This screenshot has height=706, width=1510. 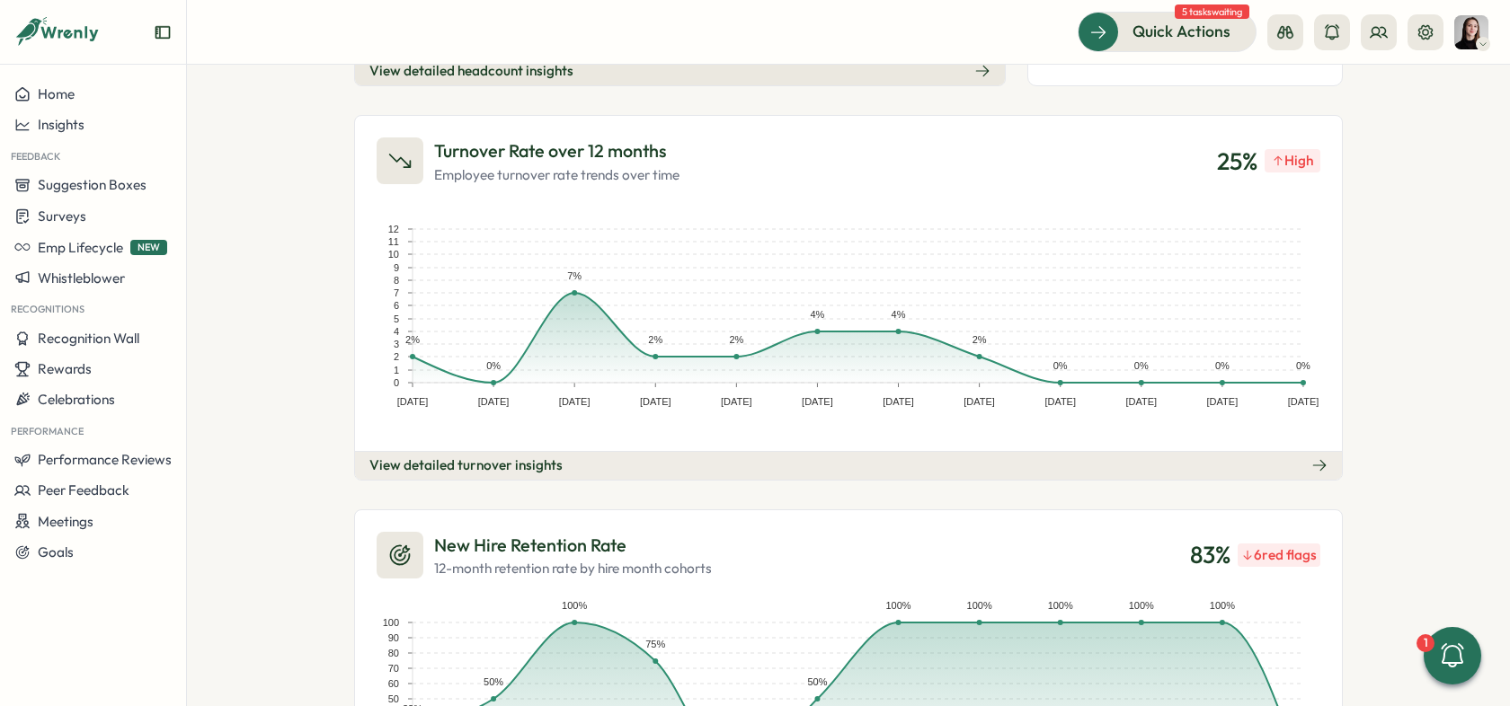 I want to click on span: Emp Lifecycle, so click(x=80, y=247).